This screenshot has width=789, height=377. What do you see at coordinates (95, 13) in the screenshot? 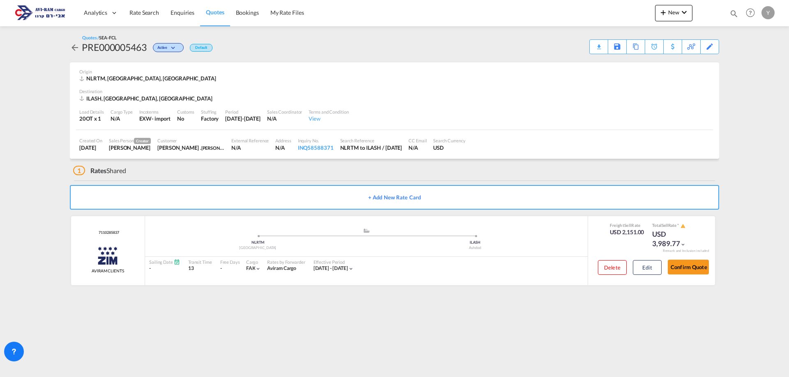
I see `span: Analytics` at bounding box center [95, 13].